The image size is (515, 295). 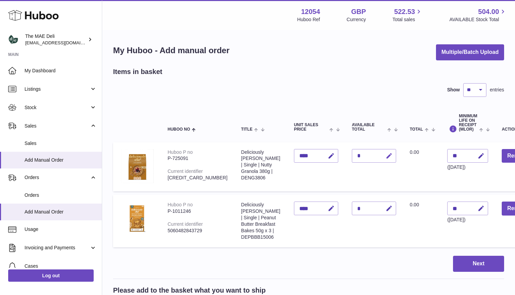 What do you see at coordinates (478, 19) in the screenshot?
I see `span: AVAILABLE Stock Total` at bounding box center [478, 19].